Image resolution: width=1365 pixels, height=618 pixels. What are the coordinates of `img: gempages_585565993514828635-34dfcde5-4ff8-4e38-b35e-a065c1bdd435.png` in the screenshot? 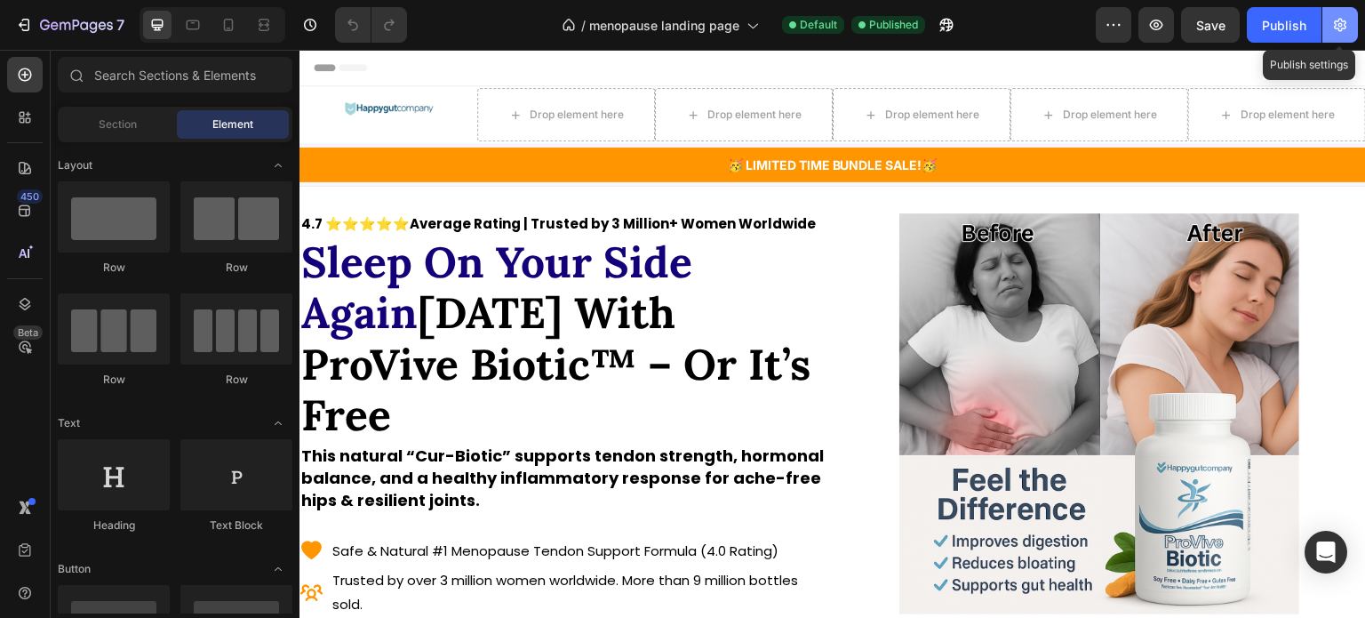 It's located at (89, 59).